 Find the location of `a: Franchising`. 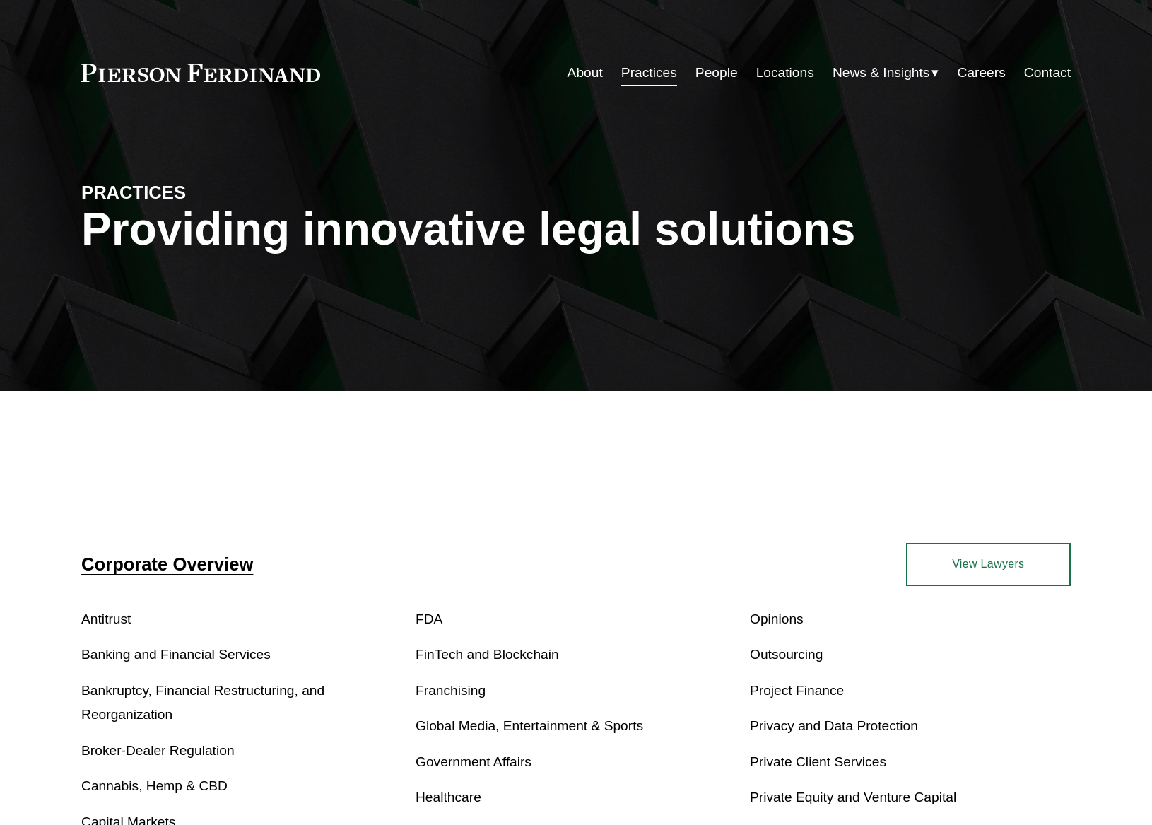

a: Franchising is located at coordinates (450, 690).